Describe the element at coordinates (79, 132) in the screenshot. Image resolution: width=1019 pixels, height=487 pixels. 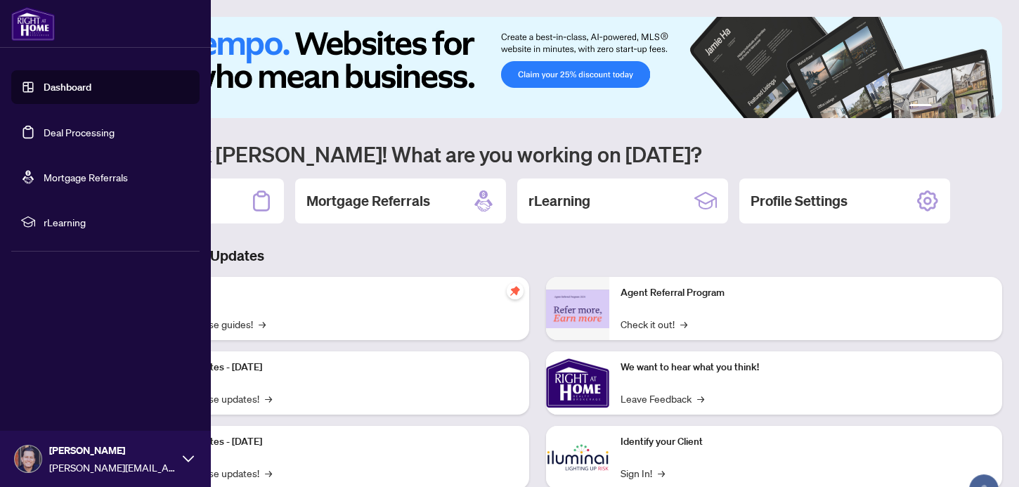
I see `a: Deal Processing` at that location.